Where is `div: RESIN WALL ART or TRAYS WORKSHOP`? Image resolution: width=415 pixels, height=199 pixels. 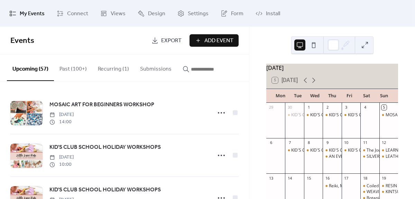 div: RESIN WALL ART or TRAYS WORKSHOP is located at coordinates (389, 186).